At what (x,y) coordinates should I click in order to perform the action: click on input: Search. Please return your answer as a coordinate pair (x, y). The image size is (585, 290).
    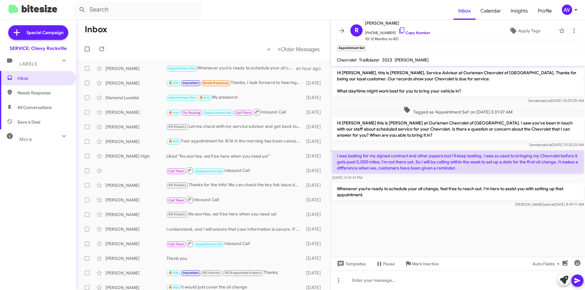
    Looking at the image, I should click on (138, 10).